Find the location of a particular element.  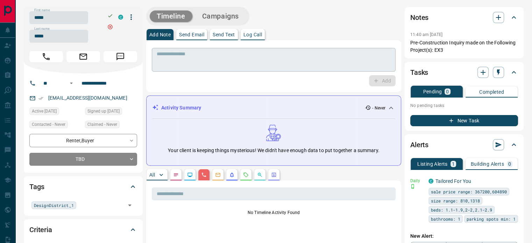

a: Tailored For You is located at coordinates (453, 181).